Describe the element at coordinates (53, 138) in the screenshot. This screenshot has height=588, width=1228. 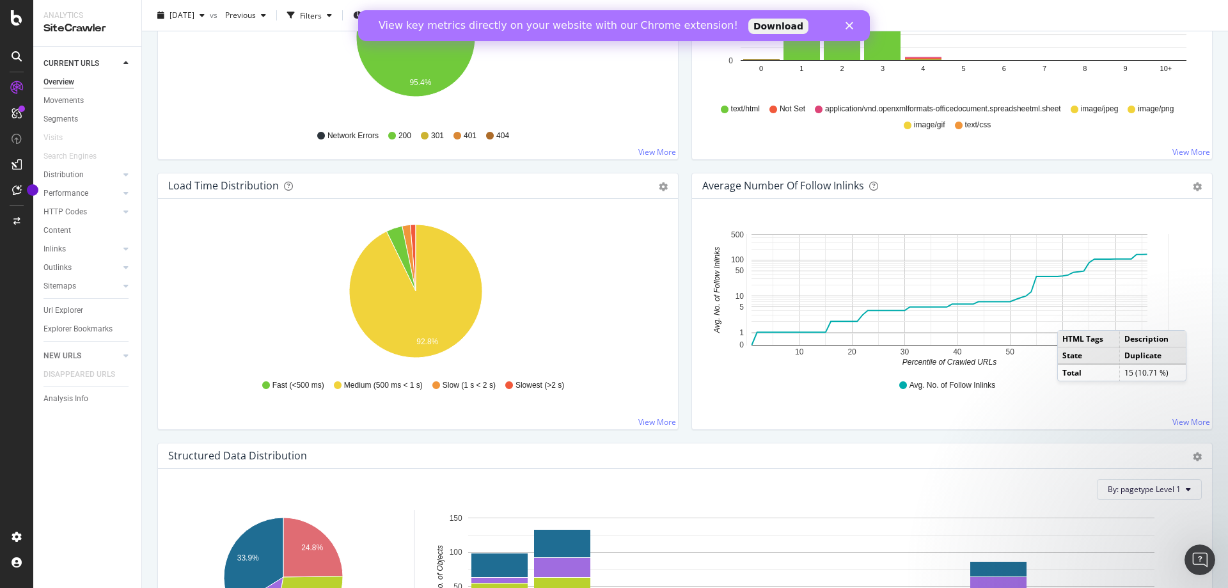
I see `div: Visits` at that location.